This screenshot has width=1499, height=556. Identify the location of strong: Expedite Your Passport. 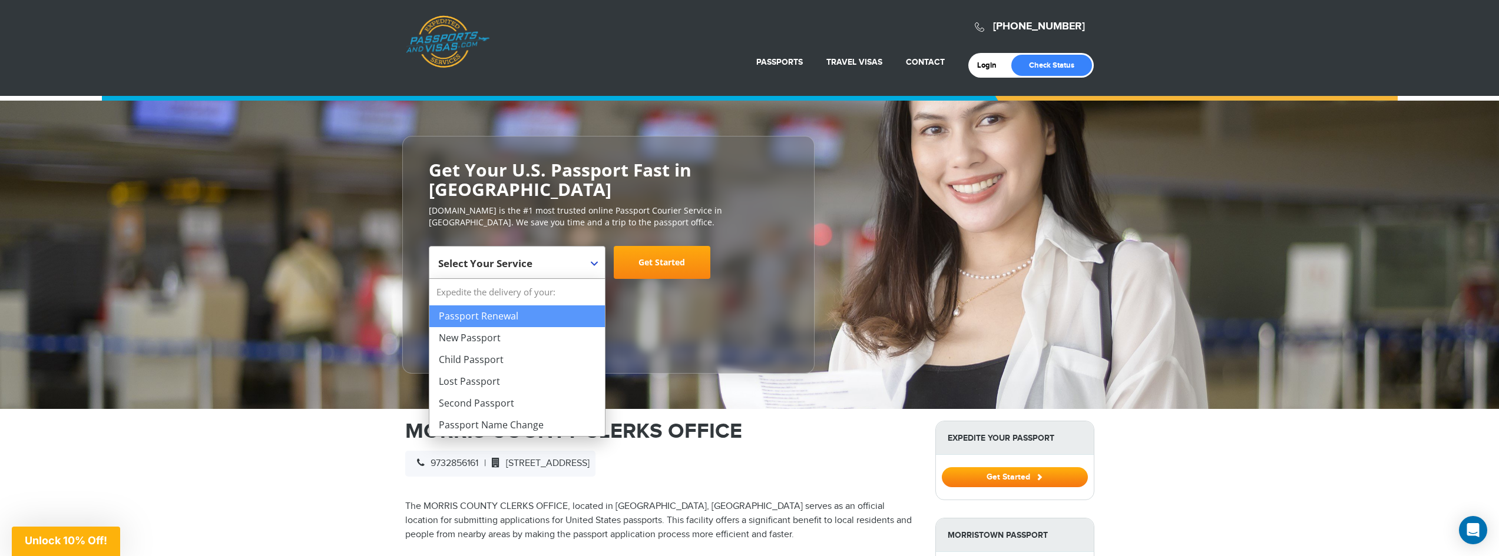
(1015, 438).